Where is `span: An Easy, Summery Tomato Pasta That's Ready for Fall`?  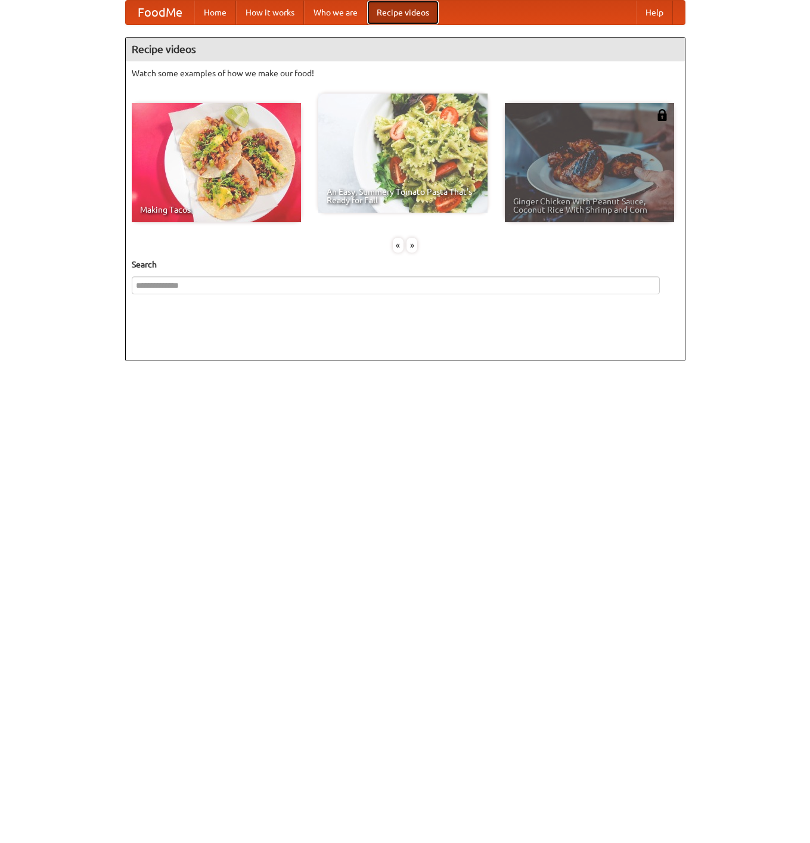
span: An Easy, Summery Tomato Pasta That's Ready for Fall is located at coordinates (403, 196).